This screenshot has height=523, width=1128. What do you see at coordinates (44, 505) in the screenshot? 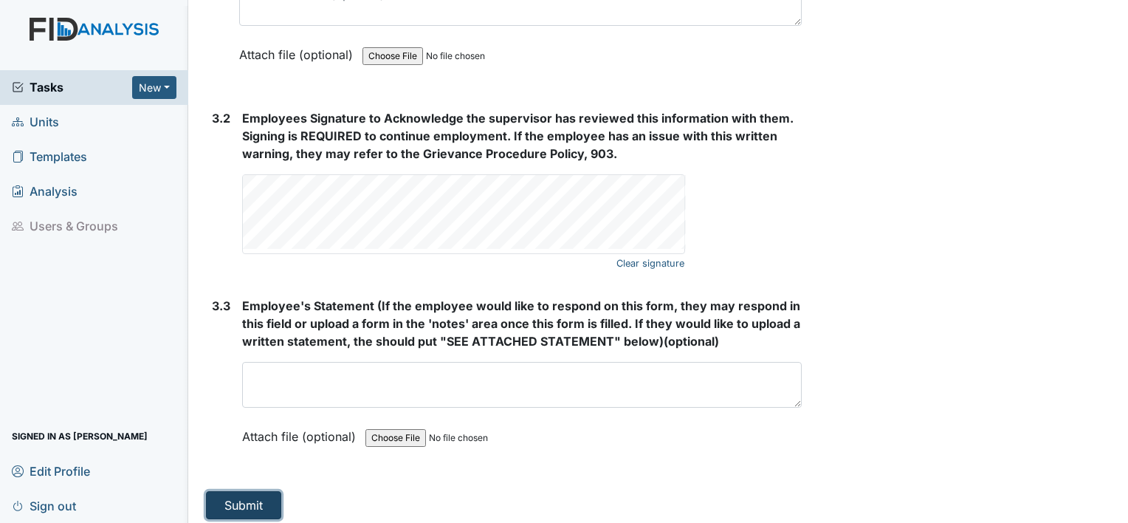
I see `span: Sign out` at bounding box center [44, 505].